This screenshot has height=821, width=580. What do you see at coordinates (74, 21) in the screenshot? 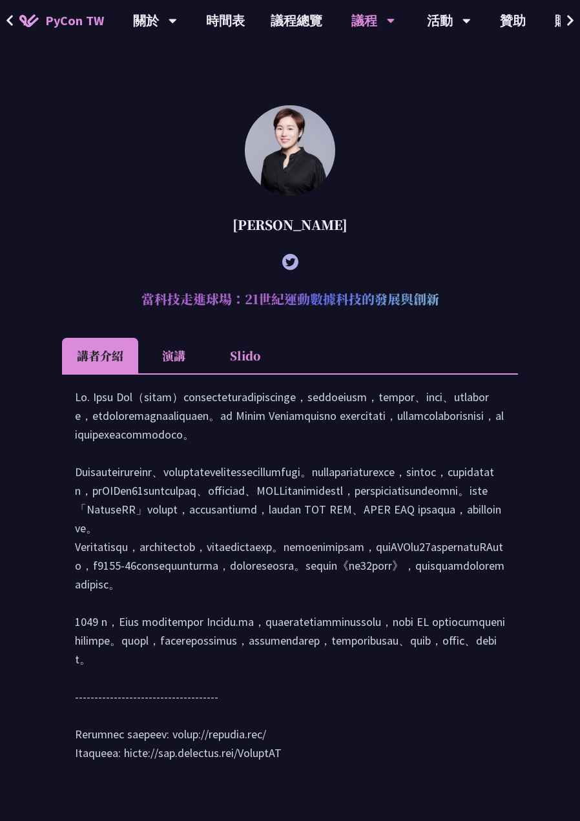
I see `span: PyCon TW` at bounding box center [74, 21].